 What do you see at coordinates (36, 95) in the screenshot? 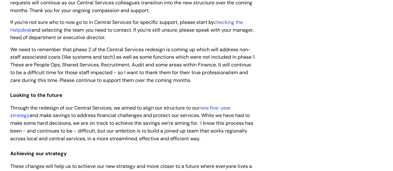
I see `span: Looking to the future` at bounding box center [36, 95].